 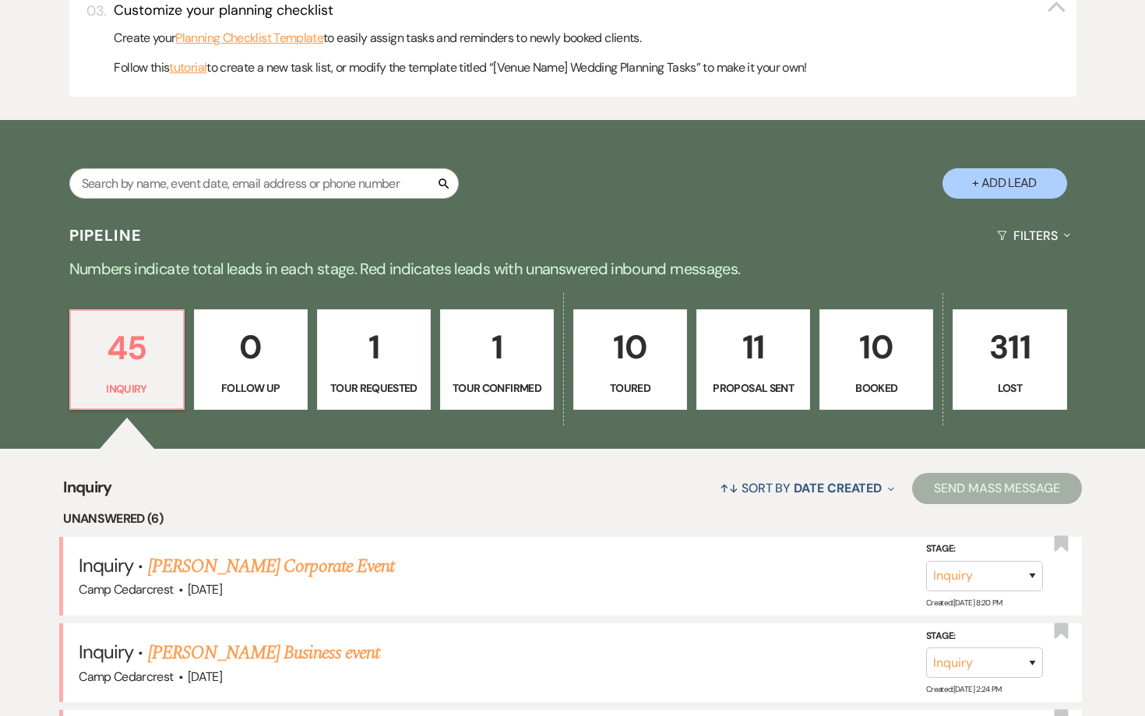 What do you see at coordinates (807, 487) in the screenshot?
I see `button: Sort By Date Created` at bounding box center [807, 487].